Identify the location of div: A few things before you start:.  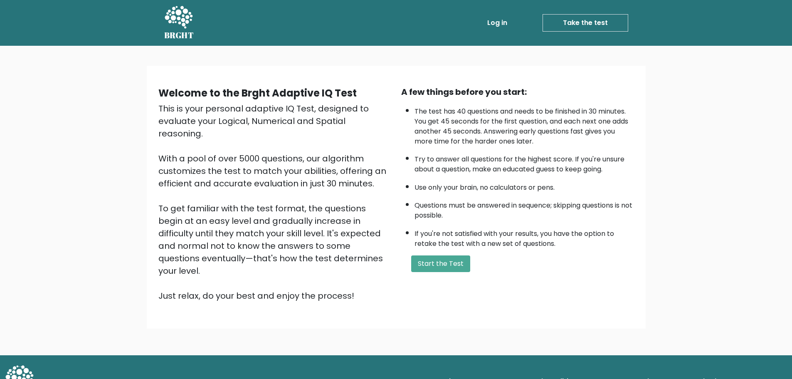
(517, 92).